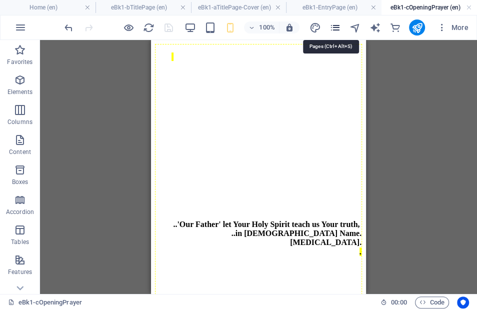  I want to click on p: Content, so click(20, 152).